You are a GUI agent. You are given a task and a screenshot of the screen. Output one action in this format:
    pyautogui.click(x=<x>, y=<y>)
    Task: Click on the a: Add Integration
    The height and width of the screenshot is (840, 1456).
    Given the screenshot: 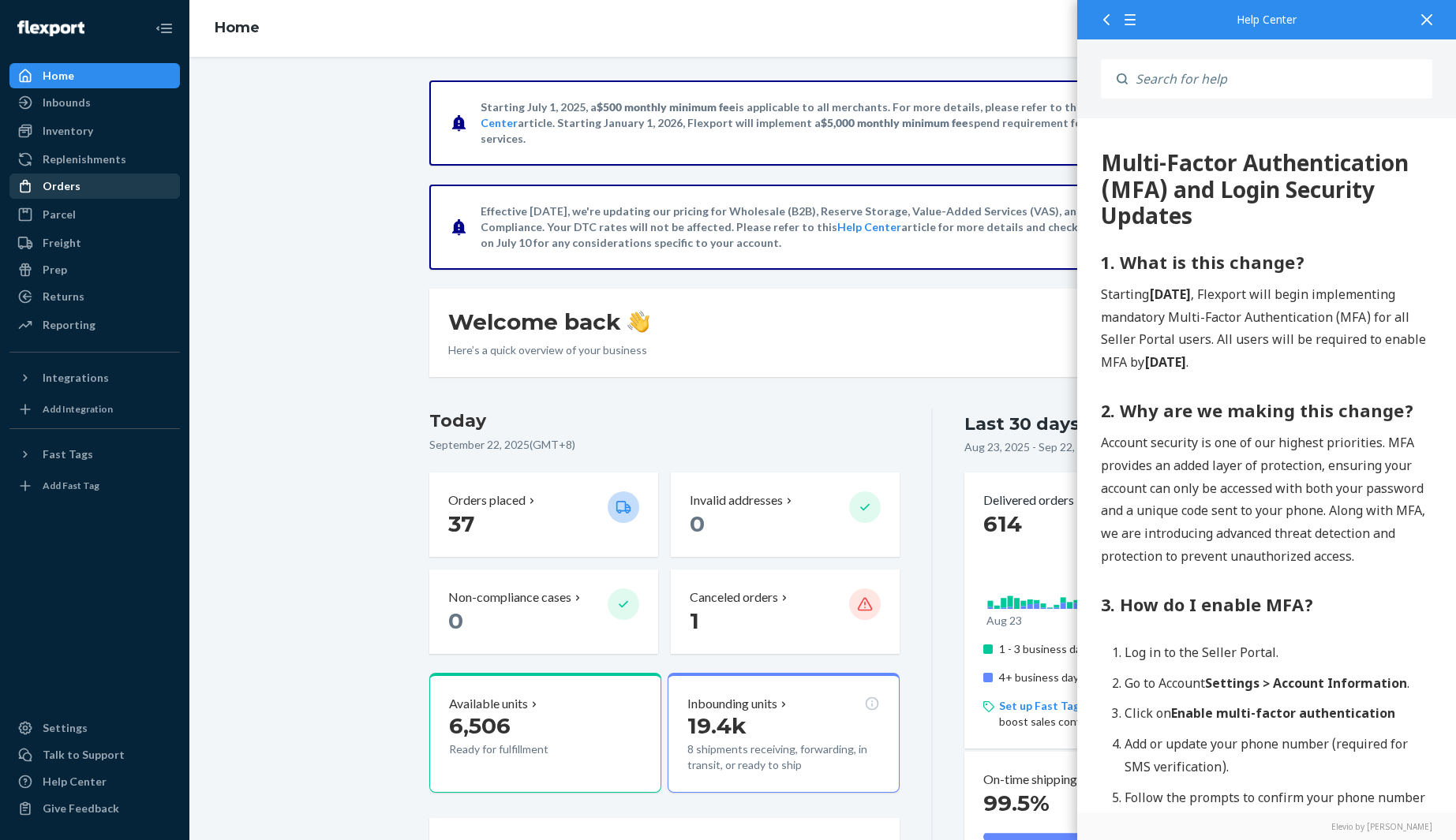 What is the action you would take?
    pyautogui.click(x=95, y=410)
    